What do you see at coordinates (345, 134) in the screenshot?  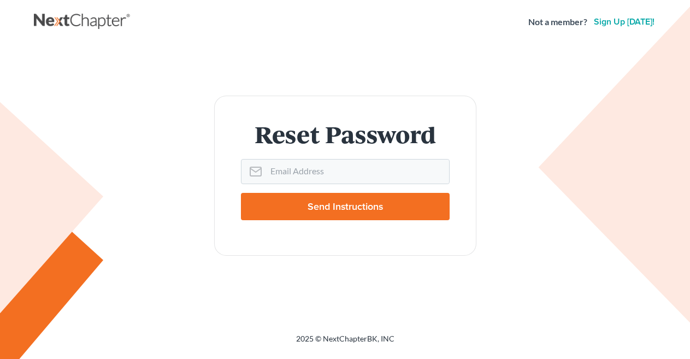 I see `h1: Reset Password` at bounding box center [345, 134].